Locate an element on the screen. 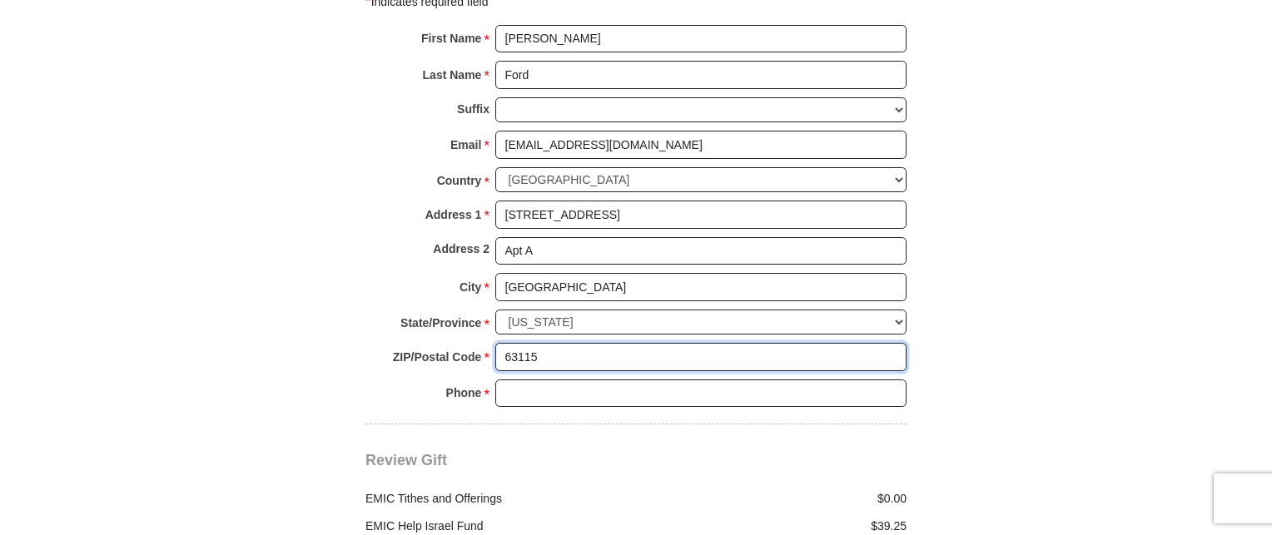 Image resolution: width=1272 pixels, height=535 pixels. strong: Email is located at coordinates (465, 145).